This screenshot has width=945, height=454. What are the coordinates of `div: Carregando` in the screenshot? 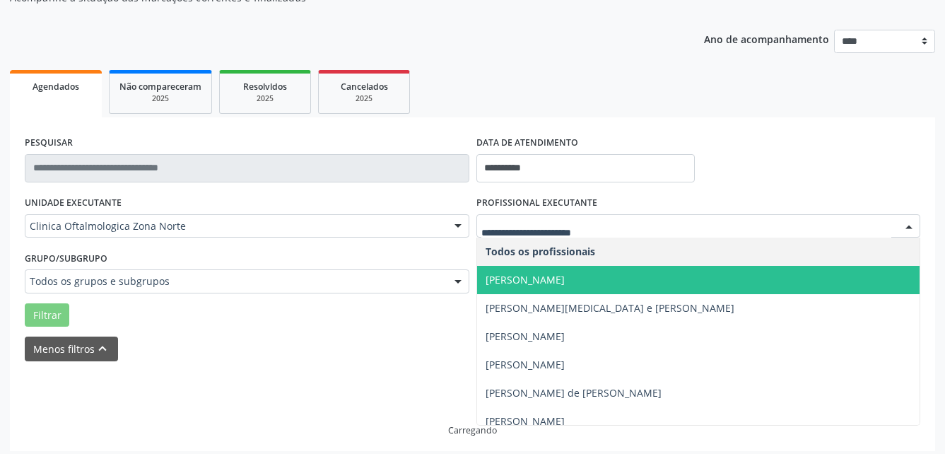 It's located at (472, 430).